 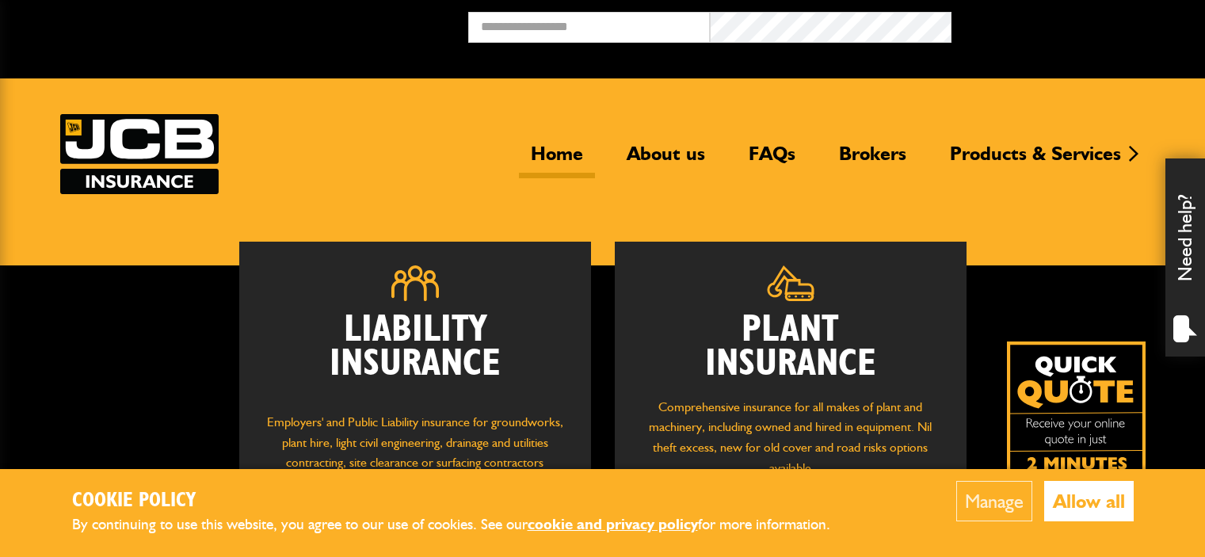 I want to click on h2: Liability Insurance, so click(x=415, y=355).